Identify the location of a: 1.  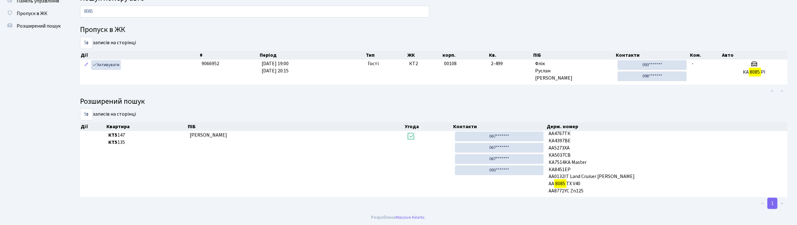
(772, 204).